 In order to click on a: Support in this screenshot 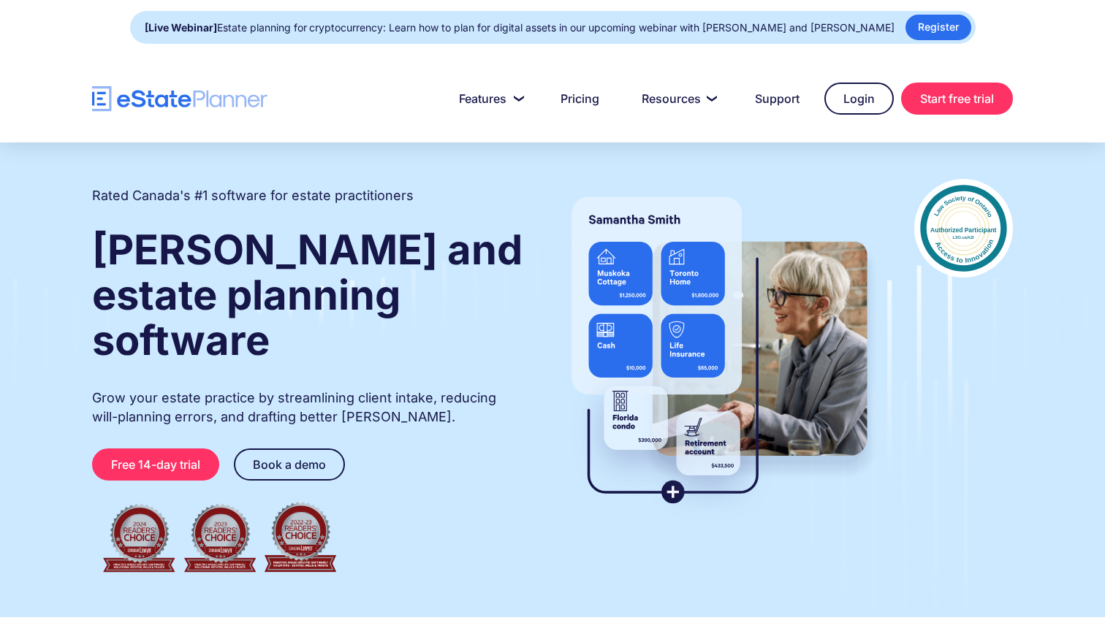, I will do `click(777, 99)`.